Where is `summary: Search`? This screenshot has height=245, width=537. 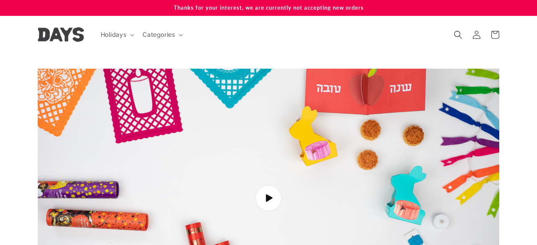 summary: Search is located at coordinates (458, 35).